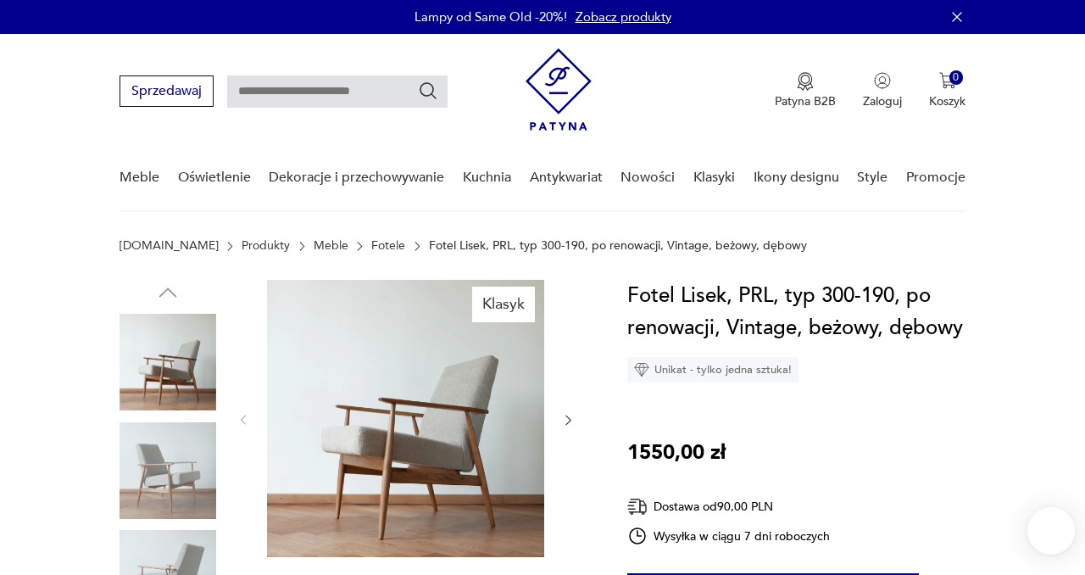  I want to click on img: Ikonka użytkownika, so click(882, 81).